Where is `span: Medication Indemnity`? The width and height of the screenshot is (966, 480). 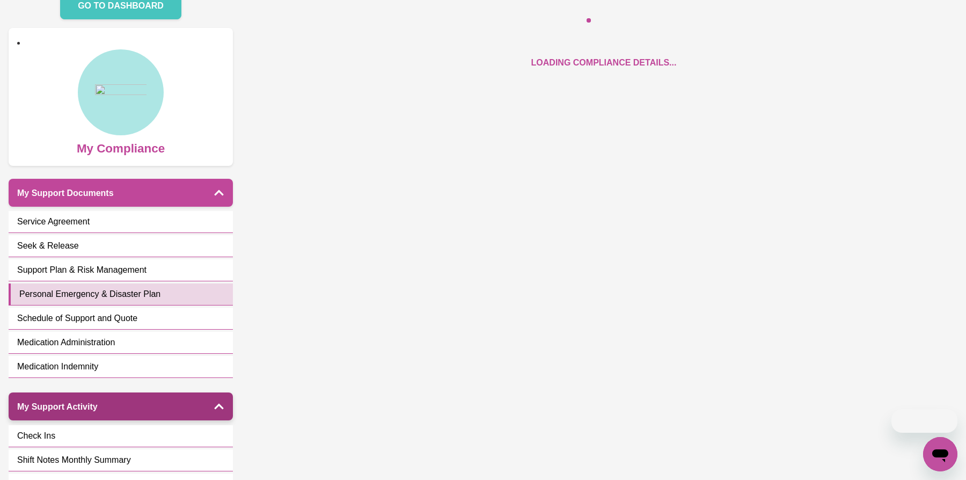
span: Medication Indemnity is located at coordinates (57, 367).